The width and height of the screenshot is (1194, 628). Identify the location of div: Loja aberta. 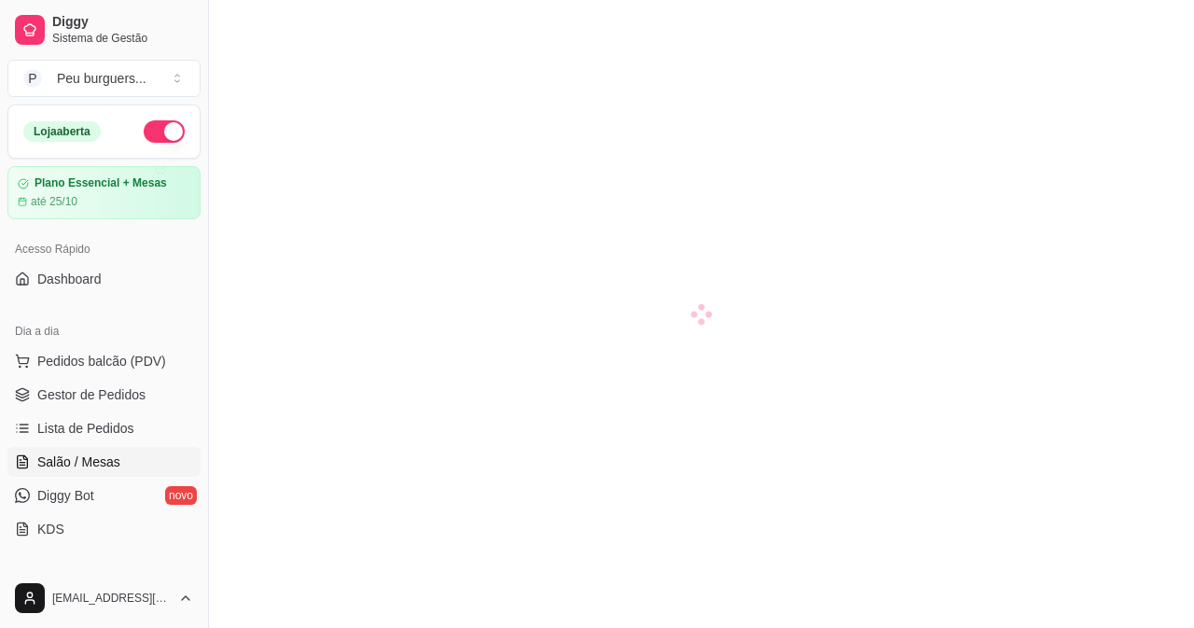
(62, 132).